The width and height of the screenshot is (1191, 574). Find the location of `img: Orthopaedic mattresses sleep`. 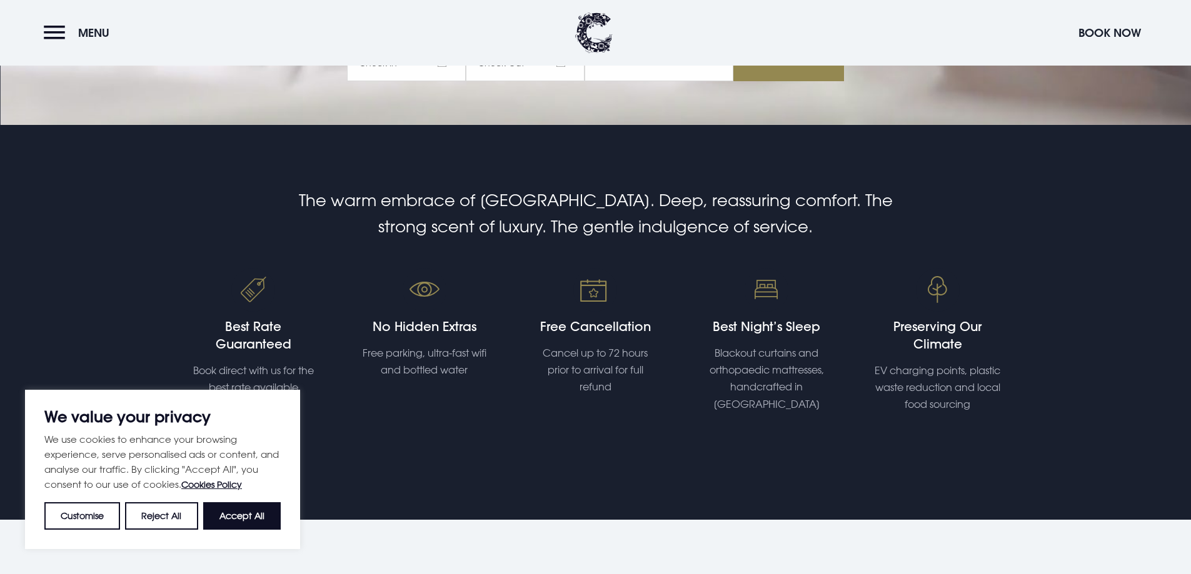

img: Orthopaedic mattresses sleep is located at coordinates (766, 290).